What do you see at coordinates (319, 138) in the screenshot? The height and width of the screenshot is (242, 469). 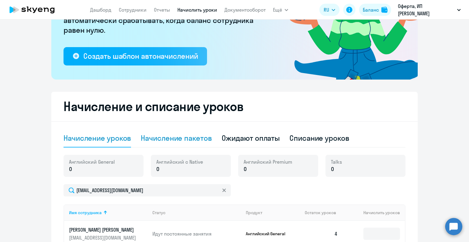 I see `div: Списание уроков` at bounding box center [319, 138].